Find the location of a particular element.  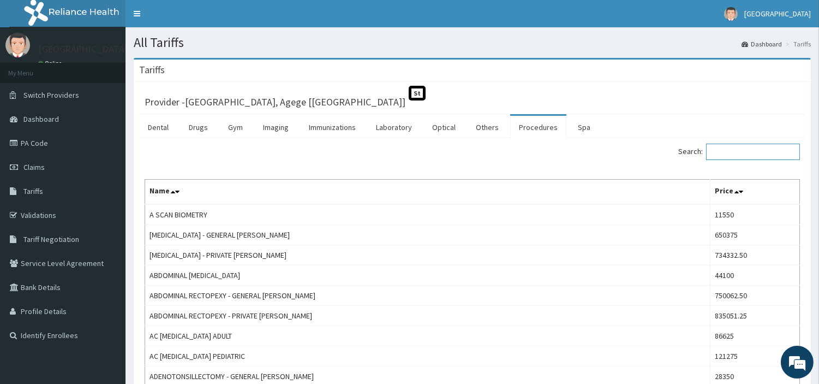

span: Claims is located at coordinates (34, 167).